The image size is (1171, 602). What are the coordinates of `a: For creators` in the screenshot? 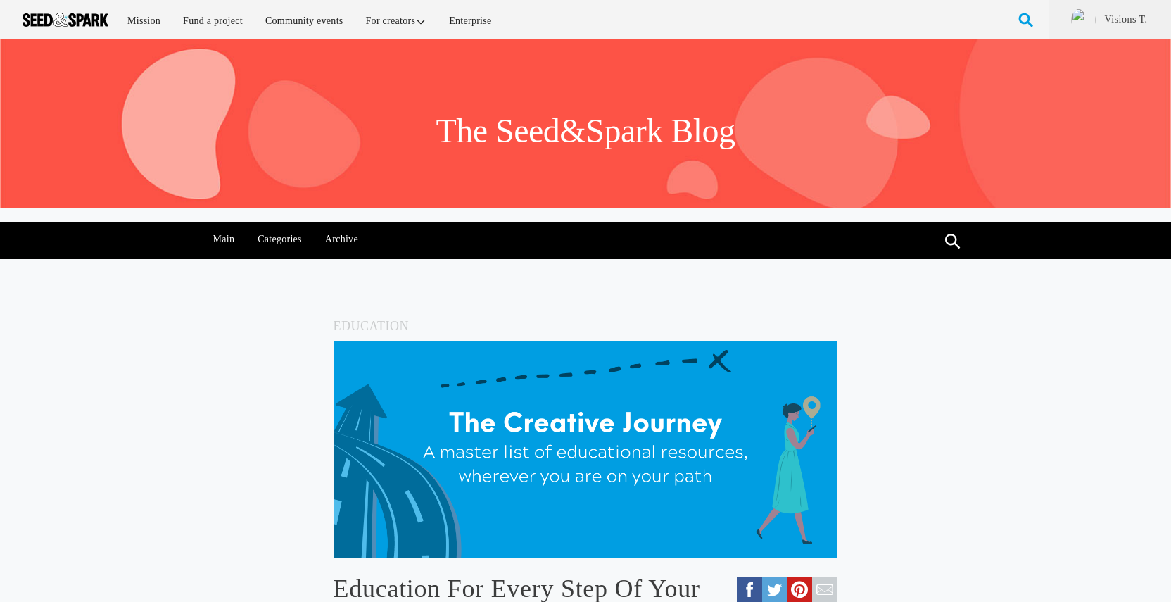 It's located at (396, 20).